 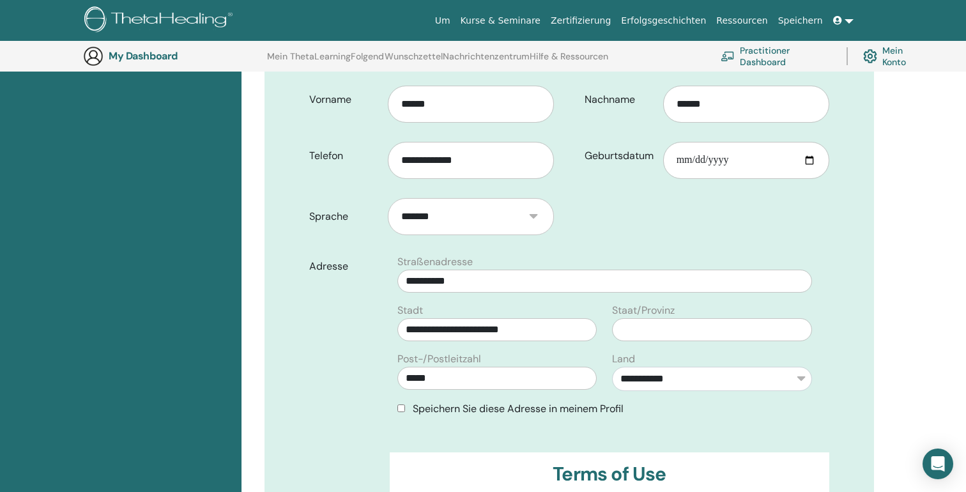 What do you see at coordinates (486, 61) in the screenshot?
I see `a: Nachrichtenzentrum` at bounding box center [486, 61].